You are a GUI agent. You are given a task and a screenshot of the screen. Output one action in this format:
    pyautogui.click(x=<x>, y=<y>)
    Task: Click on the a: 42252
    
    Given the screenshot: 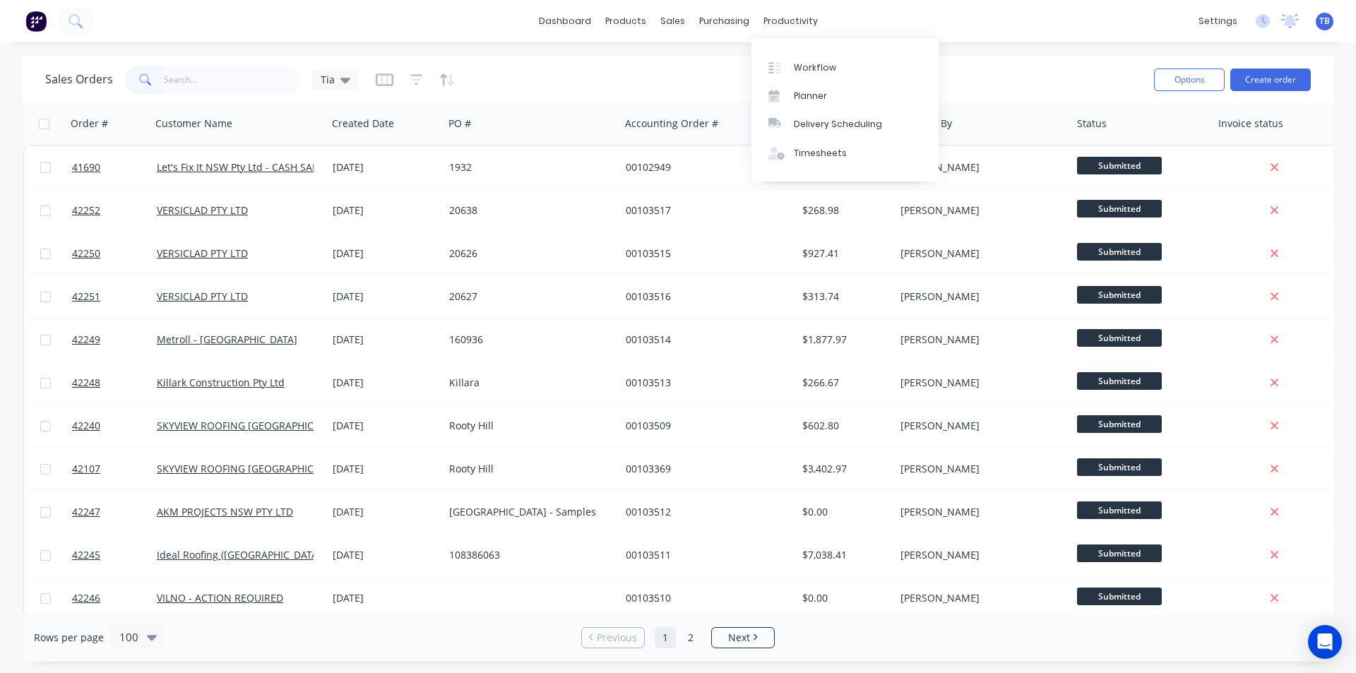 What is the action you would take?
    pyautogui.click(x=114, y=210)
    